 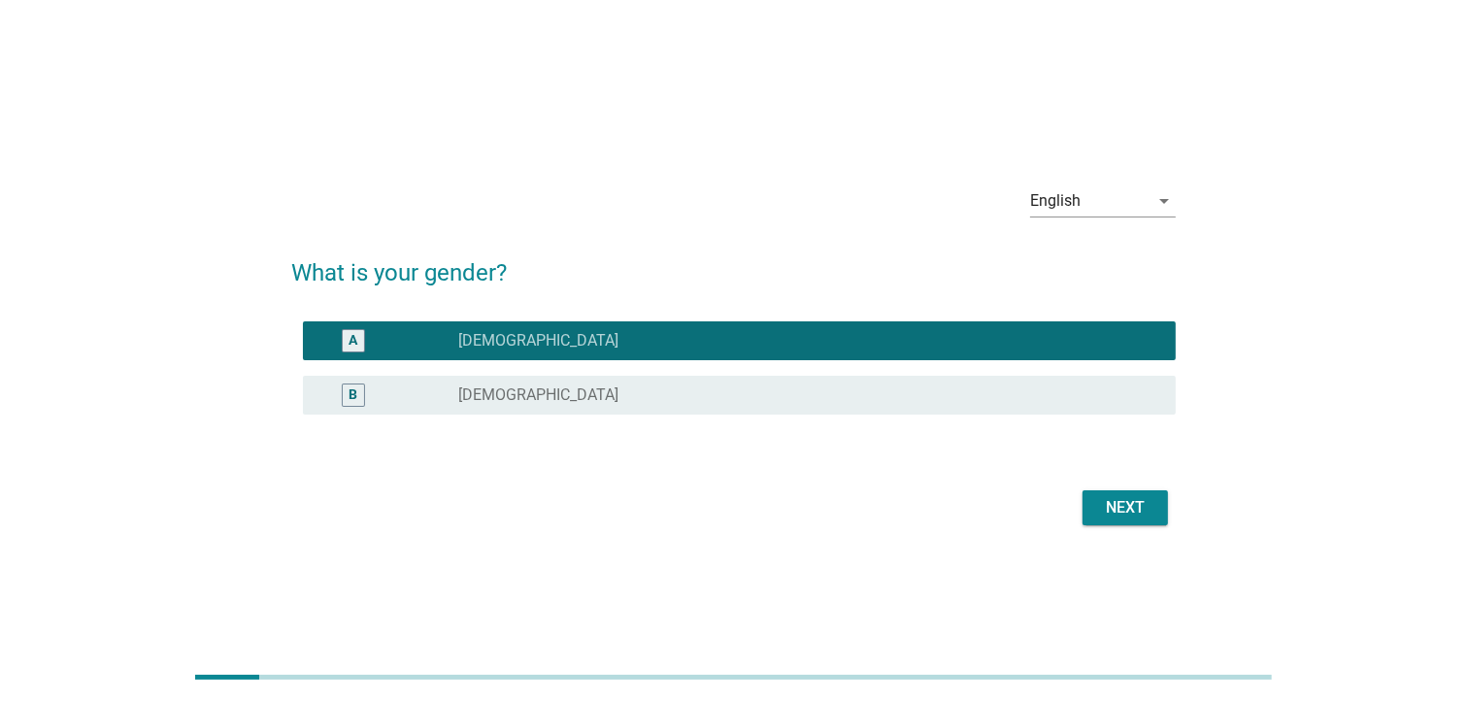 What do you see at coordinates (1055, 201) in the screenshot?
I see `div: English` at bounding box center [1055, 201].